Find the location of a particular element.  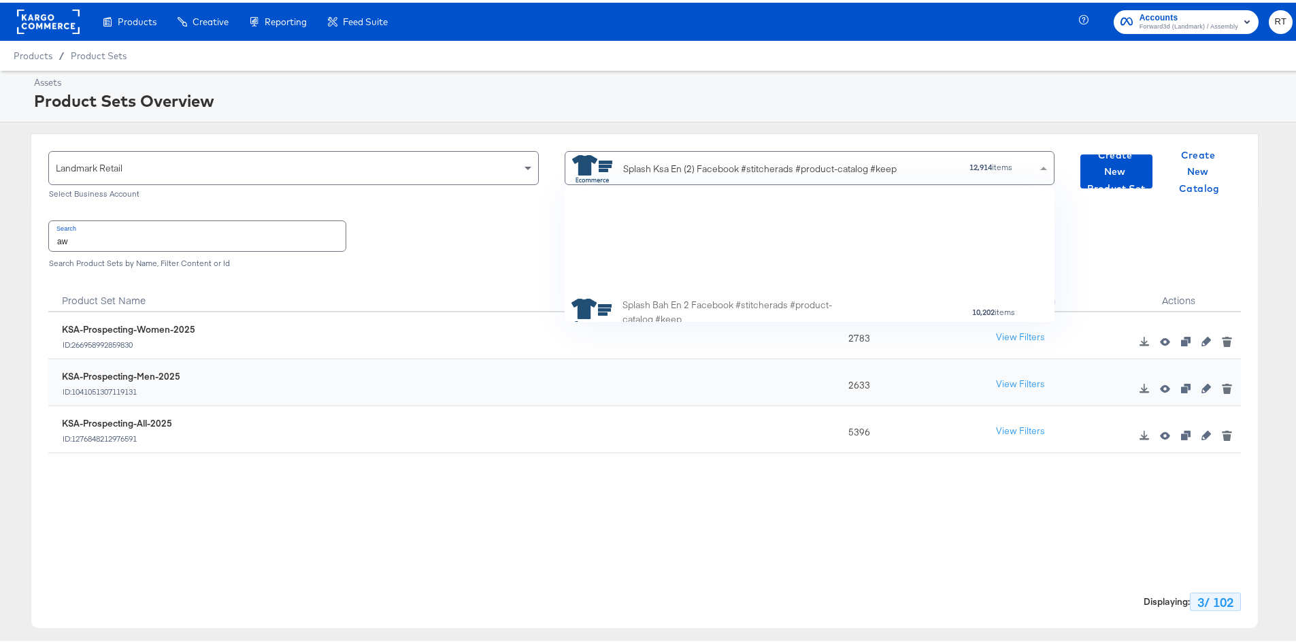

div: 2633 is located at coordinates (856, 380).